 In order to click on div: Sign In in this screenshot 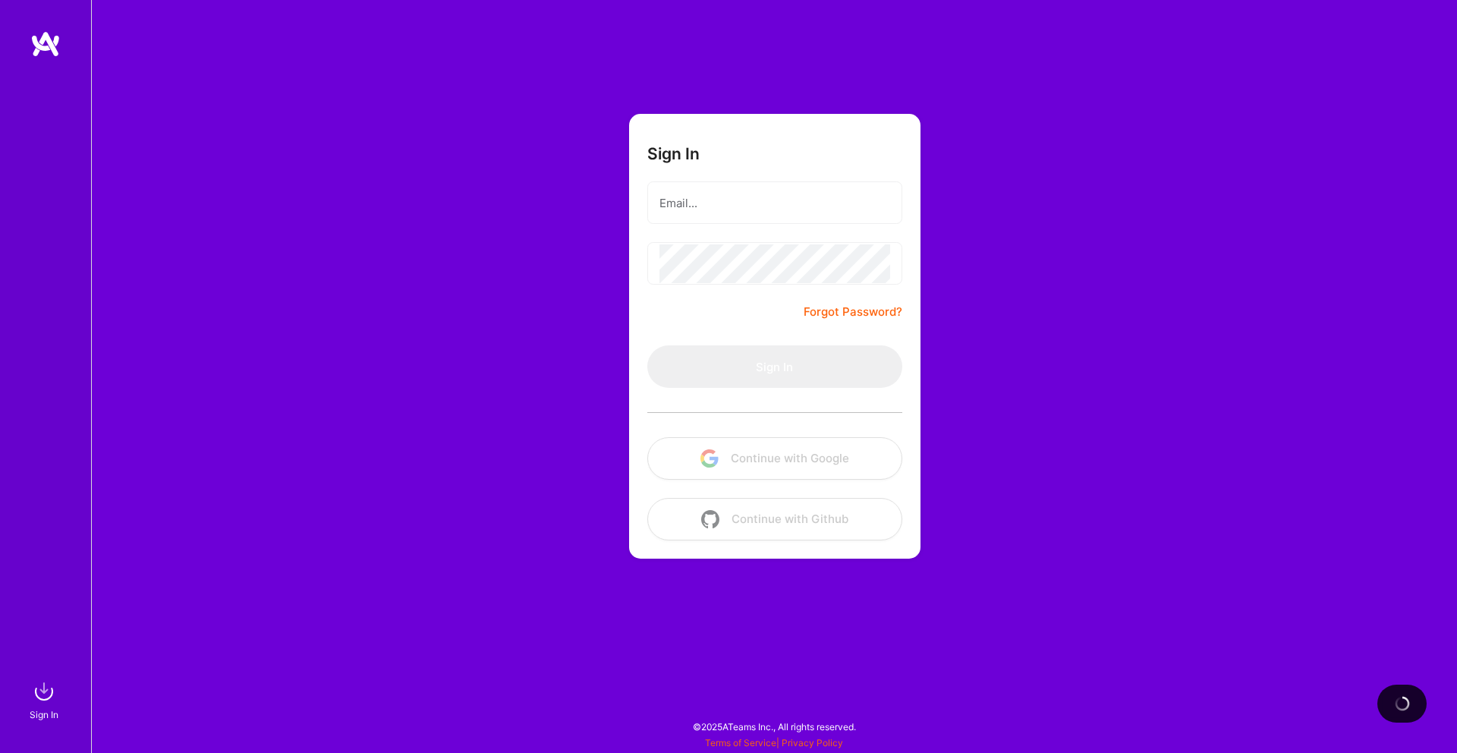, I will do `click(44, 714)`.